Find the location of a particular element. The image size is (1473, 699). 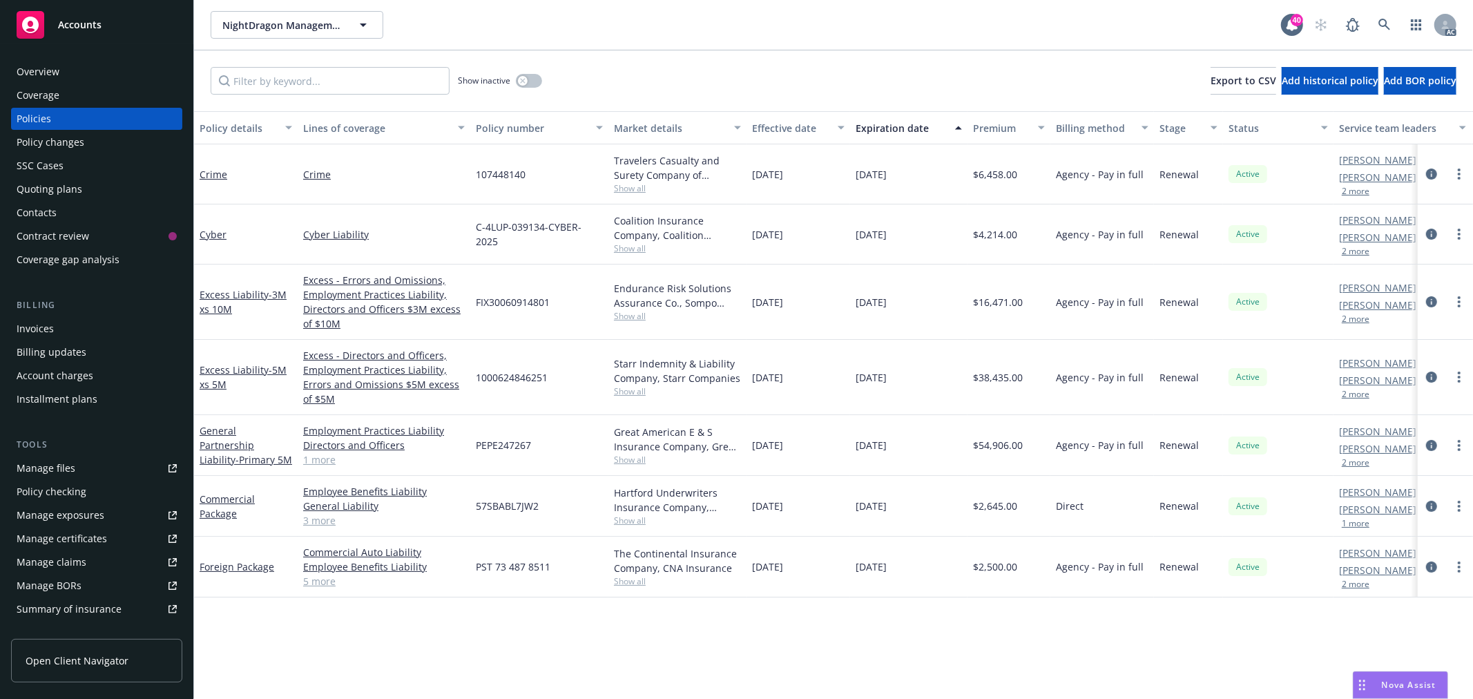

div: Policy number is located at coordinates (532, 128).